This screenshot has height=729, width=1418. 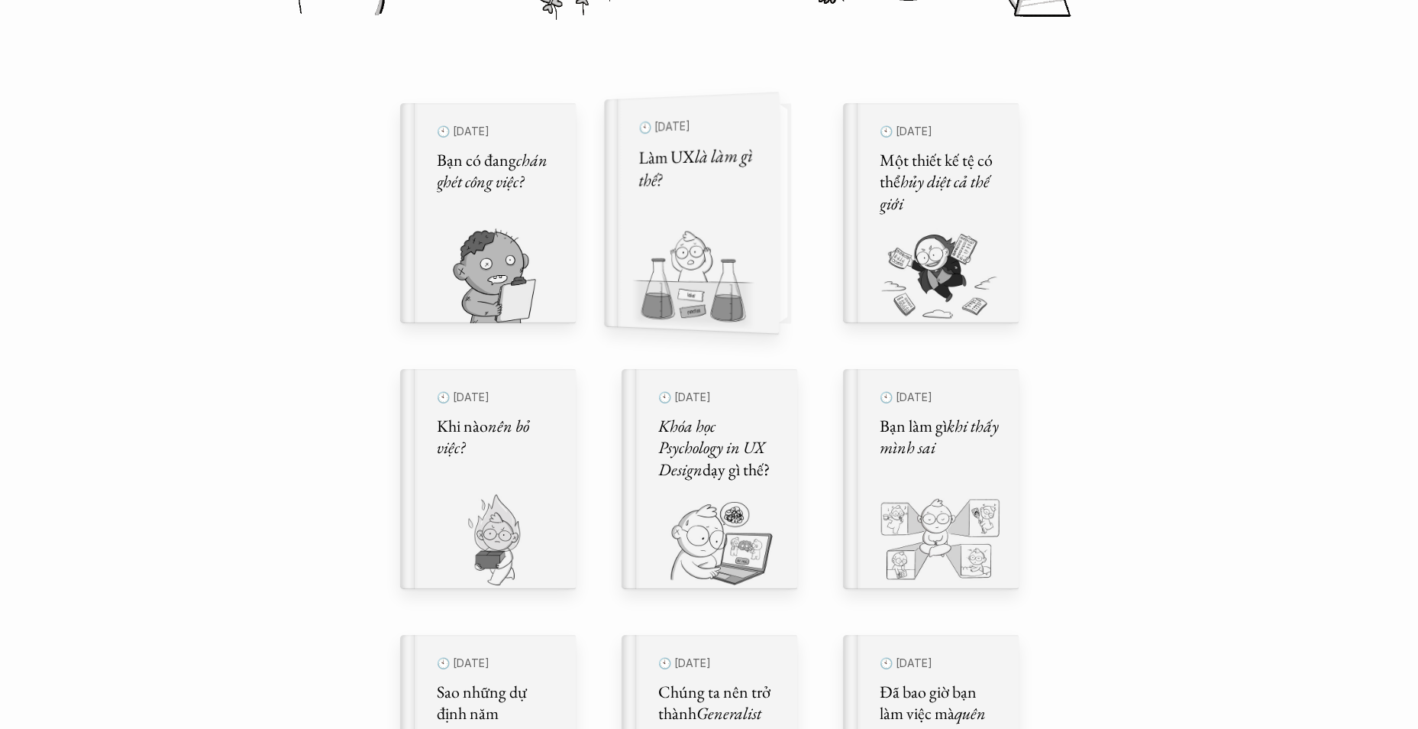 I want to click on em: nên bỏ việc?, so click(x=484, y=437).